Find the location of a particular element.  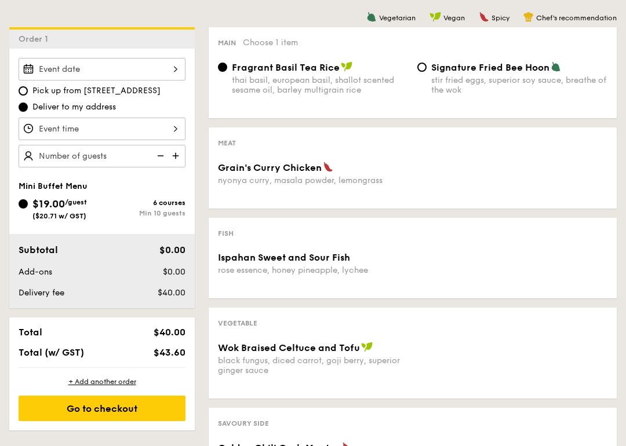

div: Min 10 guests is located at coordinates (144, 214).